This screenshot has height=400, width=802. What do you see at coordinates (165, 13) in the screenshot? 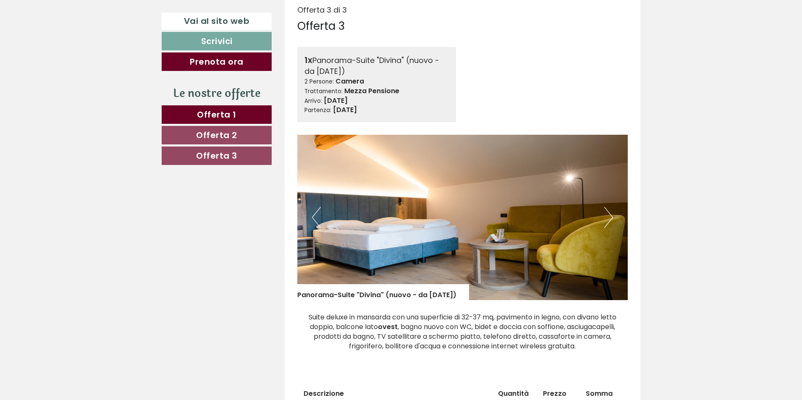
I see `div: lunedì` at bounding box center [165, 13].